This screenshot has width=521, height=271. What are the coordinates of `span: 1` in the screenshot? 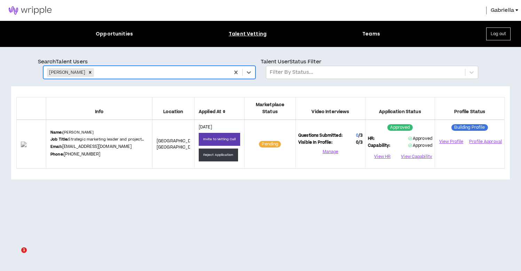 It's located at (24, 250).